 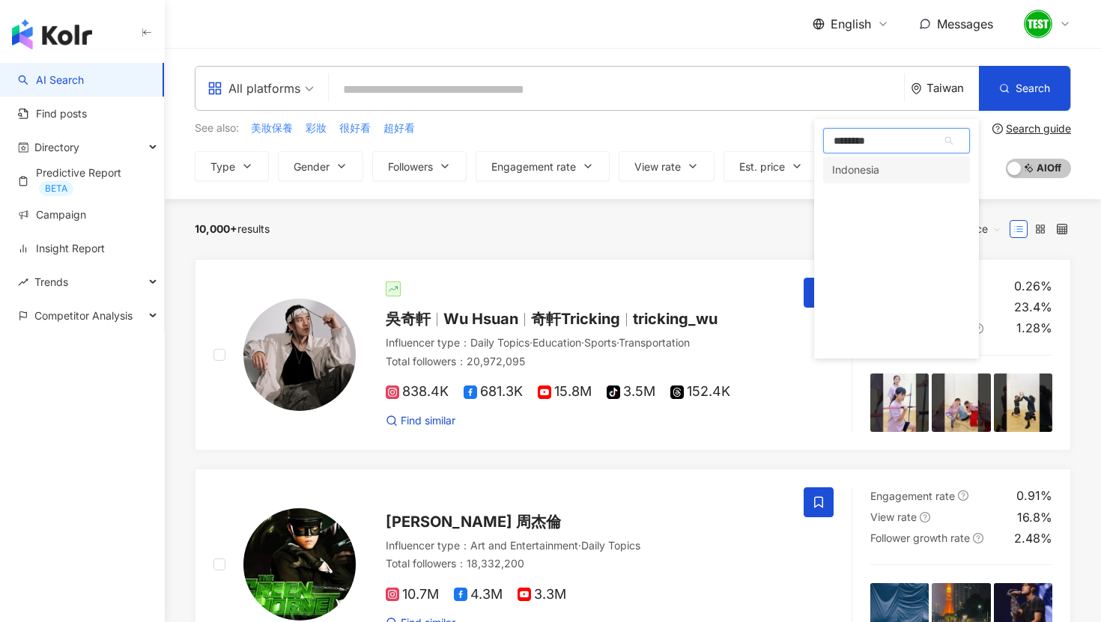 What do you see at coordinates (565, 392) in the screenshot?
I see `span: 15.8M` at bounding box center [565, 392].